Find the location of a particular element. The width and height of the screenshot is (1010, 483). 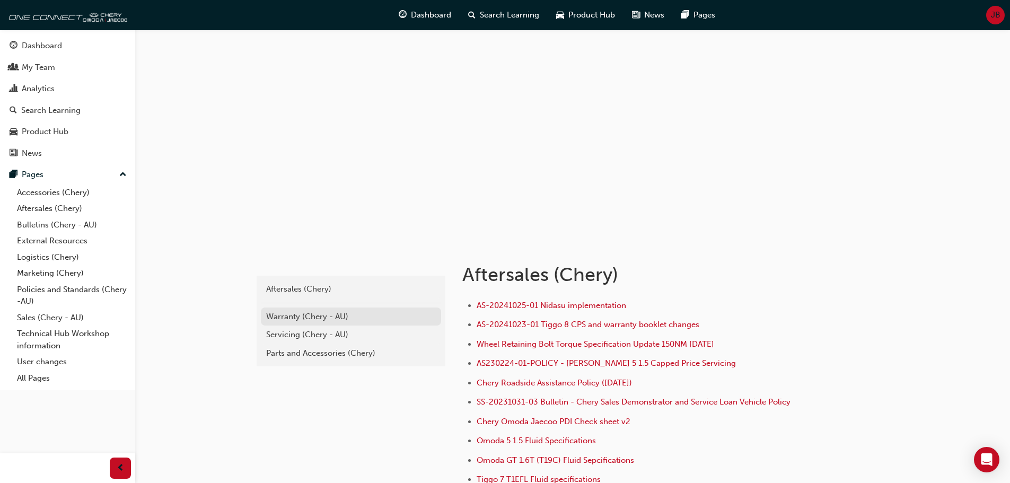

img: oneconnect is located at coordinates (66, 15).